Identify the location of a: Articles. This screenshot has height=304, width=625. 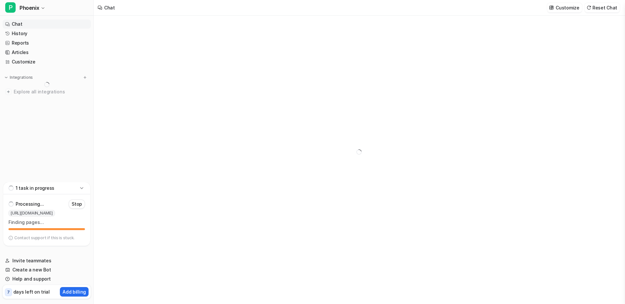
(47, 52).